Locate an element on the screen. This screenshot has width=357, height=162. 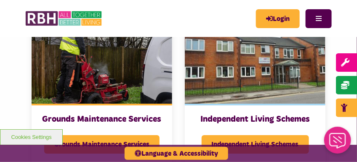
a: Grounds Maintenance Services Grounds Maintenance Services is located at coordinates (102, 89).